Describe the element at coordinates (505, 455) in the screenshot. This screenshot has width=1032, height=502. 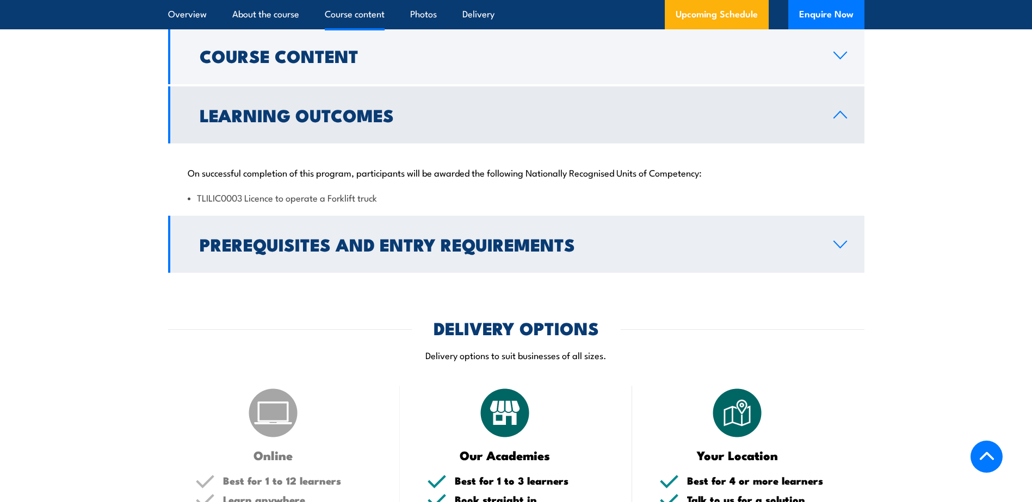
I see `h3: Our Academies` at that location.